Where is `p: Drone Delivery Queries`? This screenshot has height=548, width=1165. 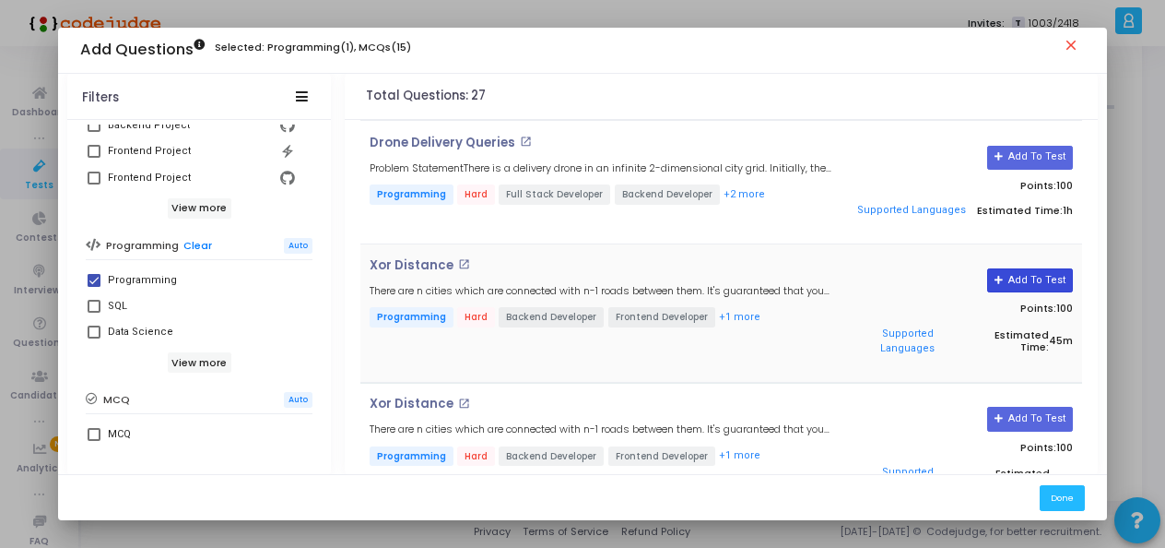 p: Drone Delivery Queries is located at coordinates (443, 143).